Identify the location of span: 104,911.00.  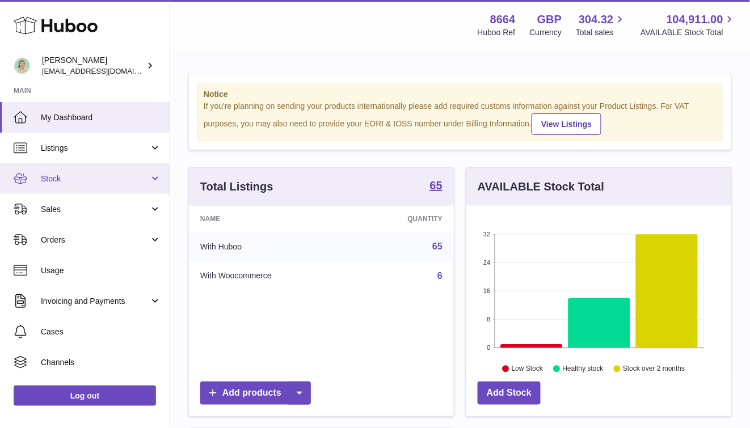
(695, 19).